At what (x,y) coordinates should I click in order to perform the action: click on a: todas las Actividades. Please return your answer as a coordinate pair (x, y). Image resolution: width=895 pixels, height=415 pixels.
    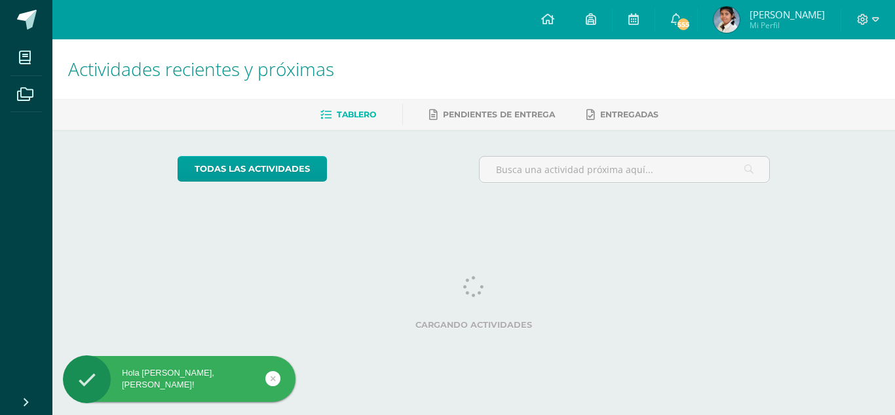
    Looking at the image, I should click on (252, 168).